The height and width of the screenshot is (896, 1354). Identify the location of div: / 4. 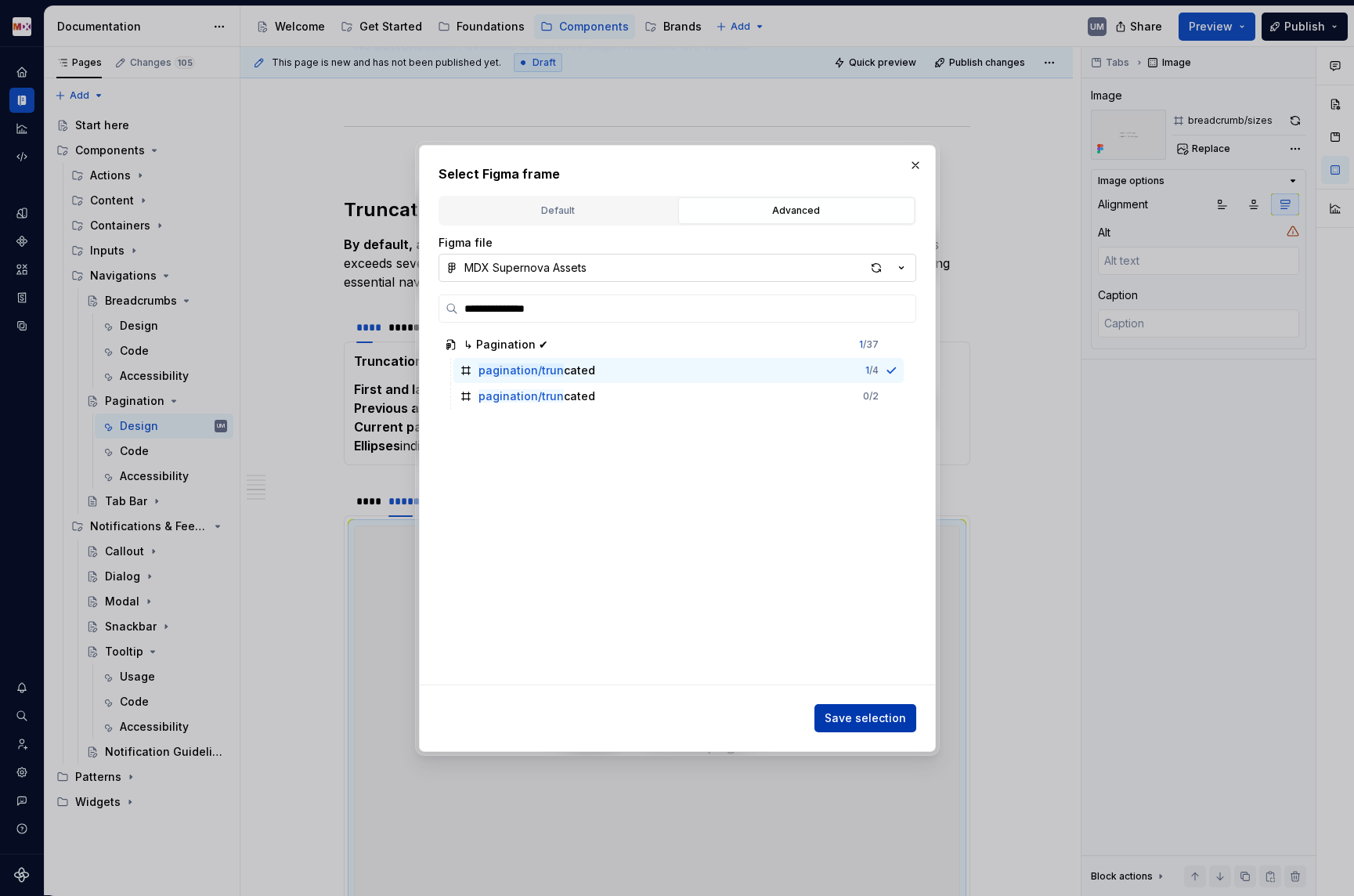
(872, 371).